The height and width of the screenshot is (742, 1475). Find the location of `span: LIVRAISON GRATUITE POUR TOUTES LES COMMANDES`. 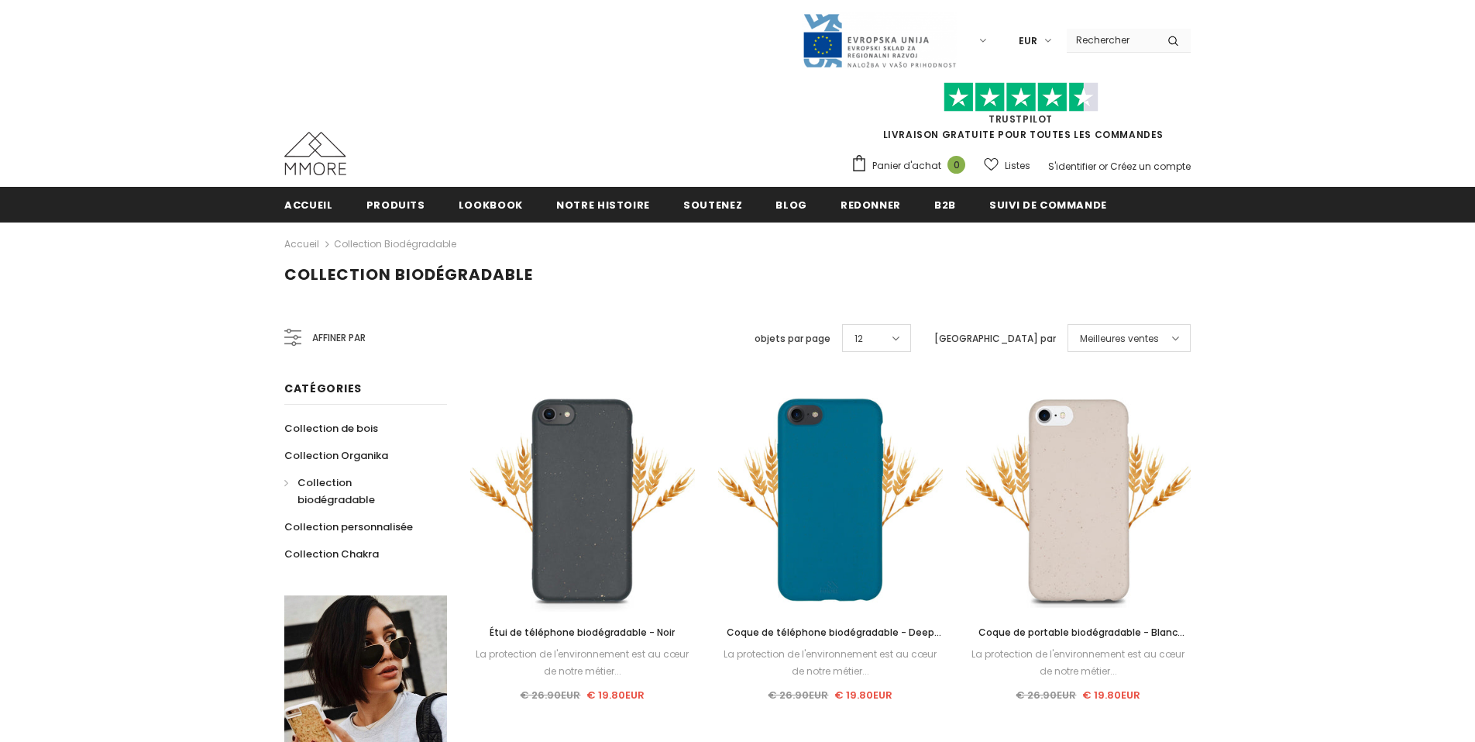

span: LIVRAISON GRATUITE POUR TOUTES LES COMMANDES is located at coordinates (1021, 115).